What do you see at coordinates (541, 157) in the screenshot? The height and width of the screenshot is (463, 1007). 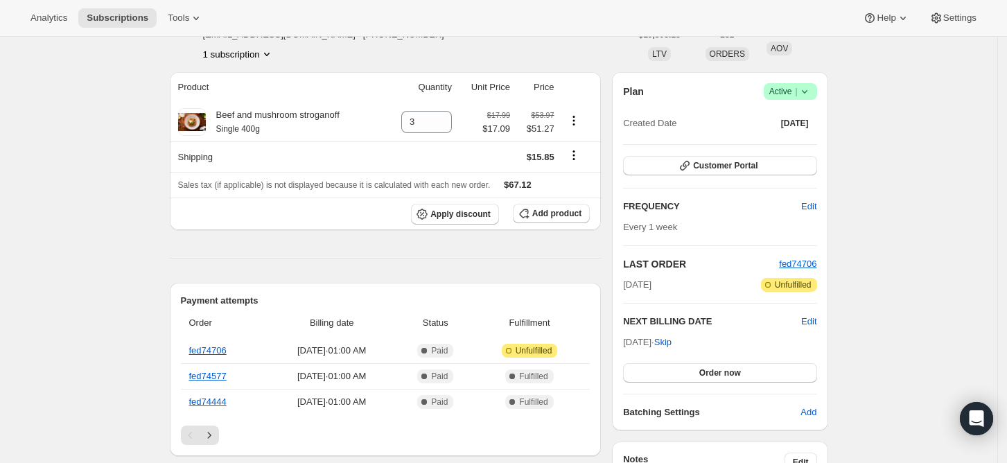 I see `span: $15.85` at bounding box center [541, 157].